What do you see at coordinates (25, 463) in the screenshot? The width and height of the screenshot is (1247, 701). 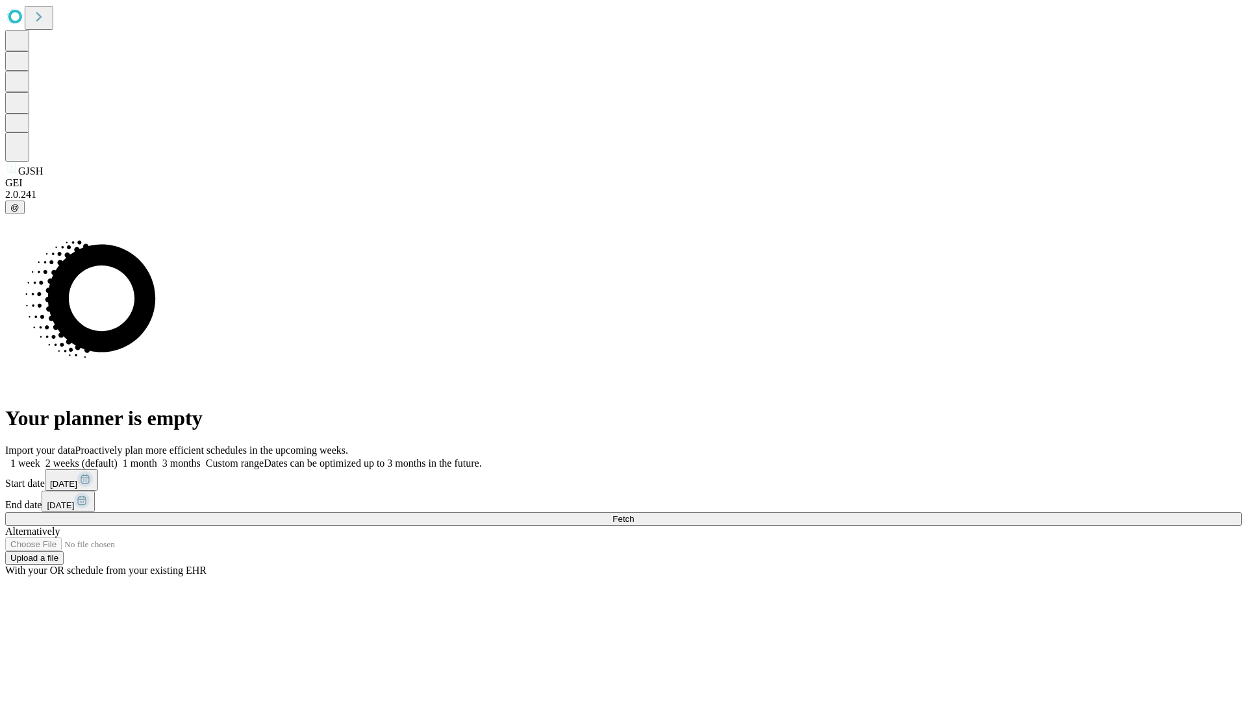 I see `span: 1 week` at bounding box center [25, 463].